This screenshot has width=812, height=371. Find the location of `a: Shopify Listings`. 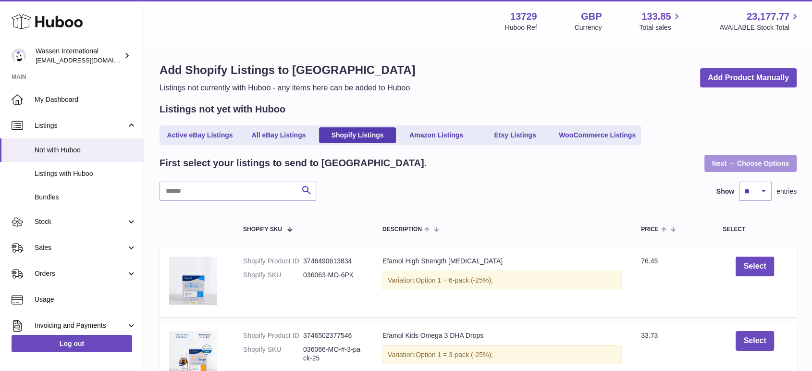

a: Shopify Listings is located at coordinates (357, 135).